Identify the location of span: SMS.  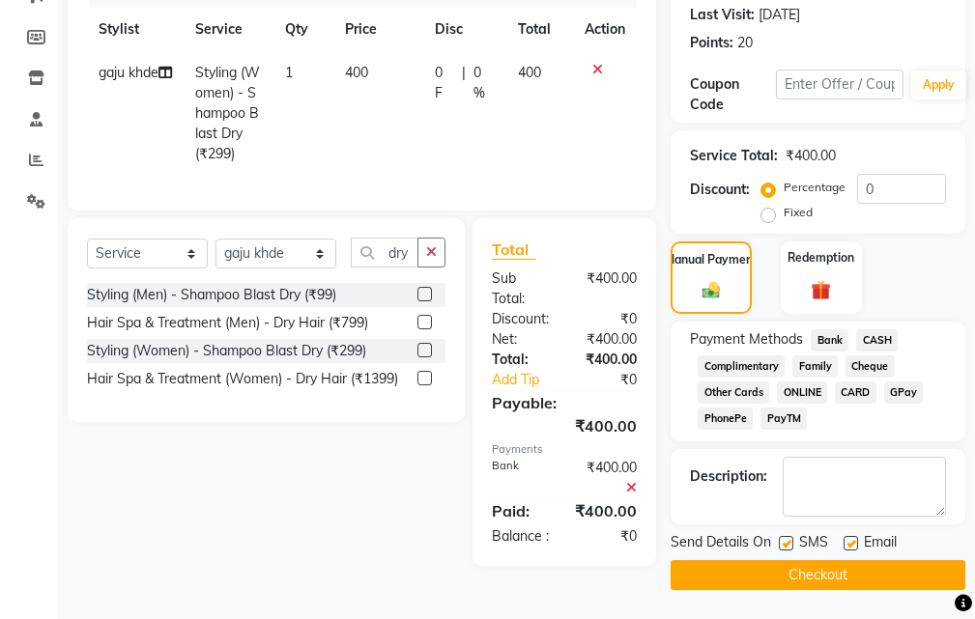
(814, 544).